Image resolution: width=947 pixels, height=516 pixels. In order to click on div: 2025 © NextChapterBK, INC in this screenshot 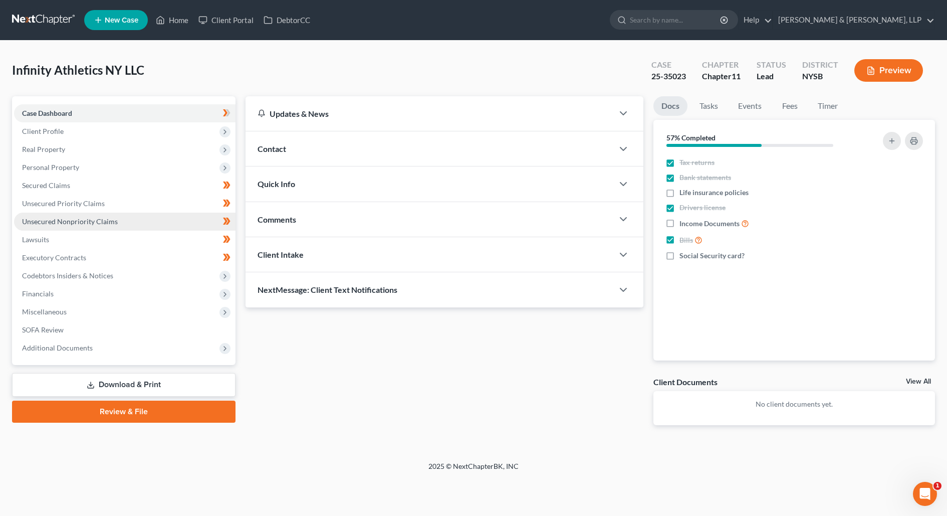, I will do `click(474, 470)`.